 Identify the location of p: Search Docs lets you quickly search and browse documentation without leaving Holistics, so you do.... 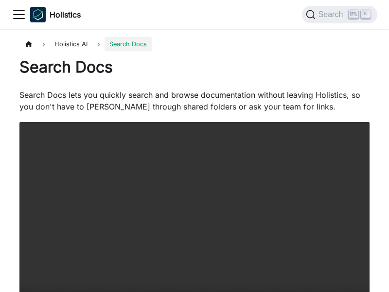
(195, 101).